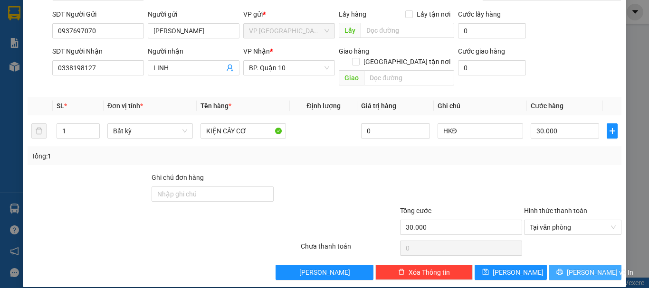 Image resolution: width=649 pixels, height=288 pixels. What do you see at coordinates (256, 51) in the screenshot?
I see `span: VP Nhận` at bounding box center [256, 51].